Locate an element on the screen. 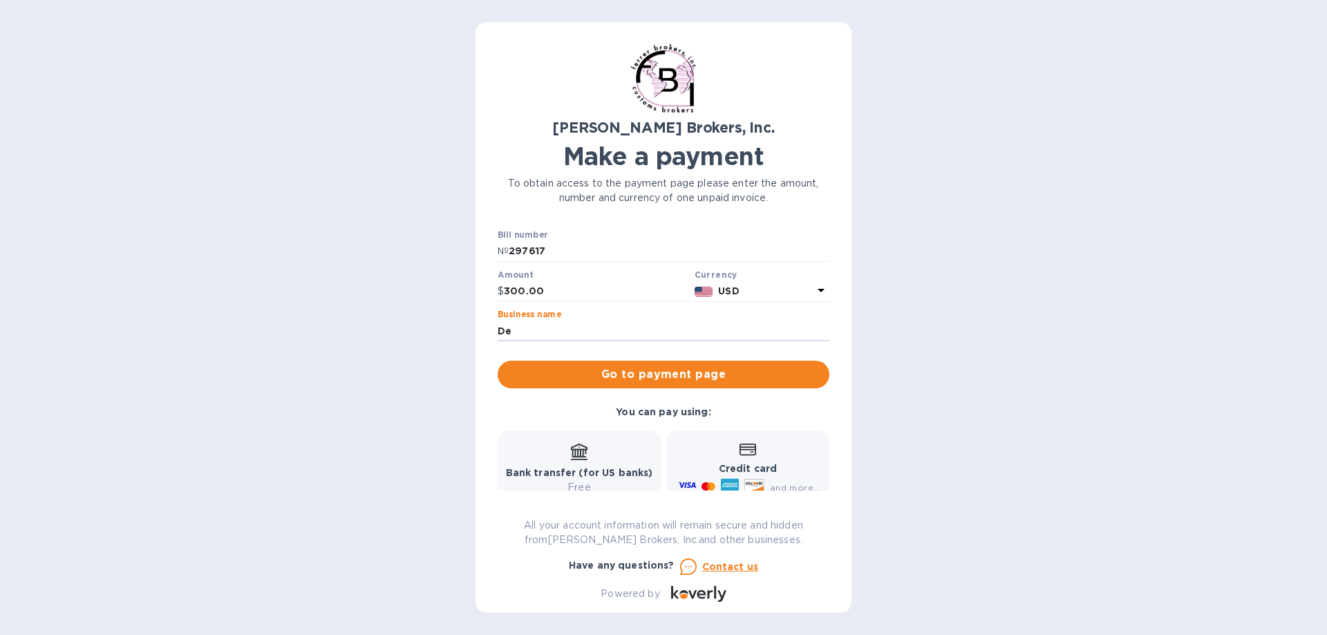 Image resolution: width=1327 pixels, height=635 pixels. input: Enter business name is located at coordinates (664, 331).